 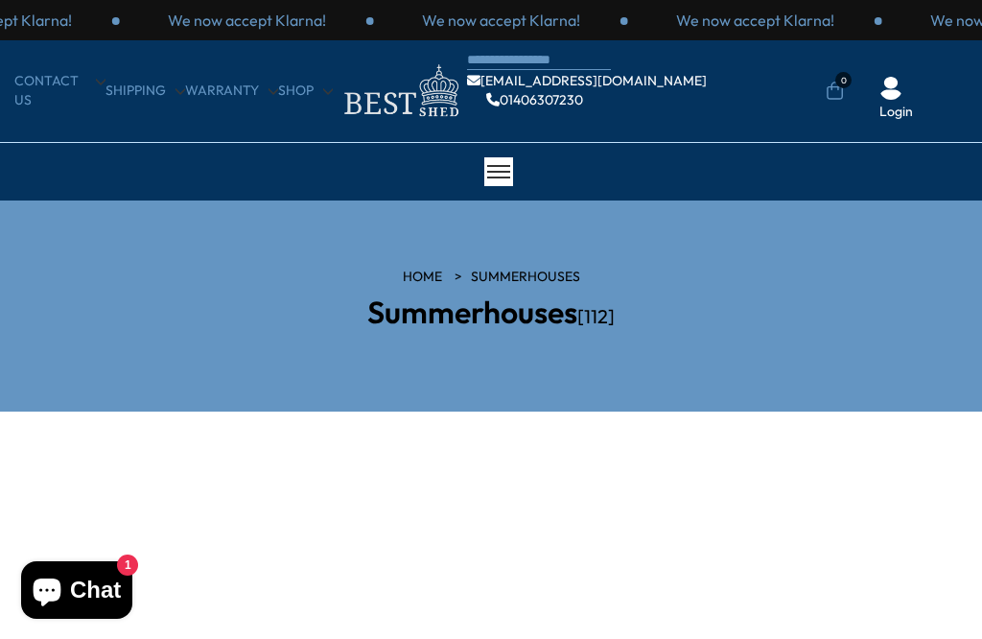 I want to click on div: 2 / 3, so click(x=247, y=20).